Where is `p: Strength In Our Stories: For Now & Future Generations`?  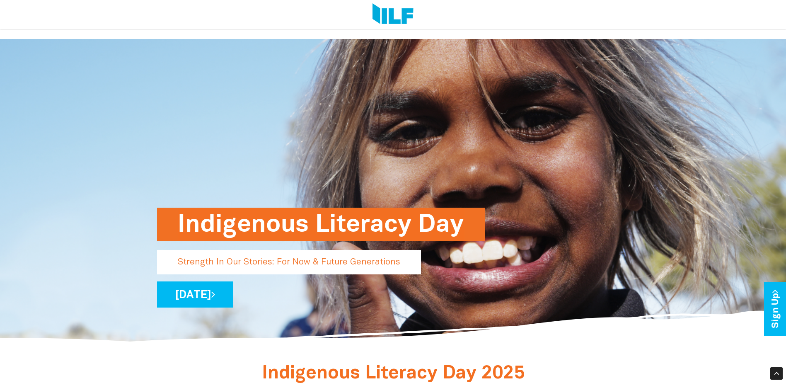
p: Strength In Our Stories: For Now & Future Generations is located at coordinates (289, 262).